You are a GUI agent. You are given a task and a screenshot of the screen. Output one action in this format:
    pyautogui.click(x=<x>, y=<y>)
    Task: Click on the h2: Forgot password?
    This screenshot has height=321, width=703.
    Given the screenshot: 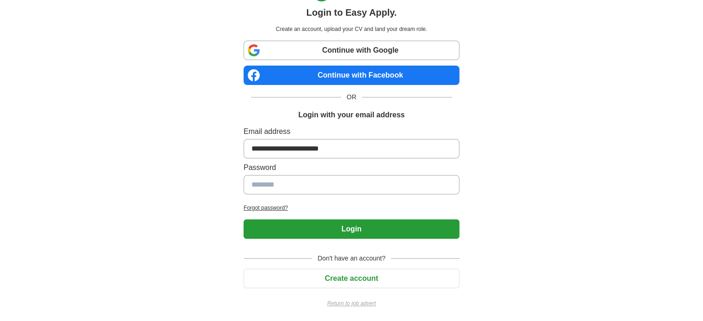 What is the action you would take?
    pyautogui.click(x=351, y=208)
    